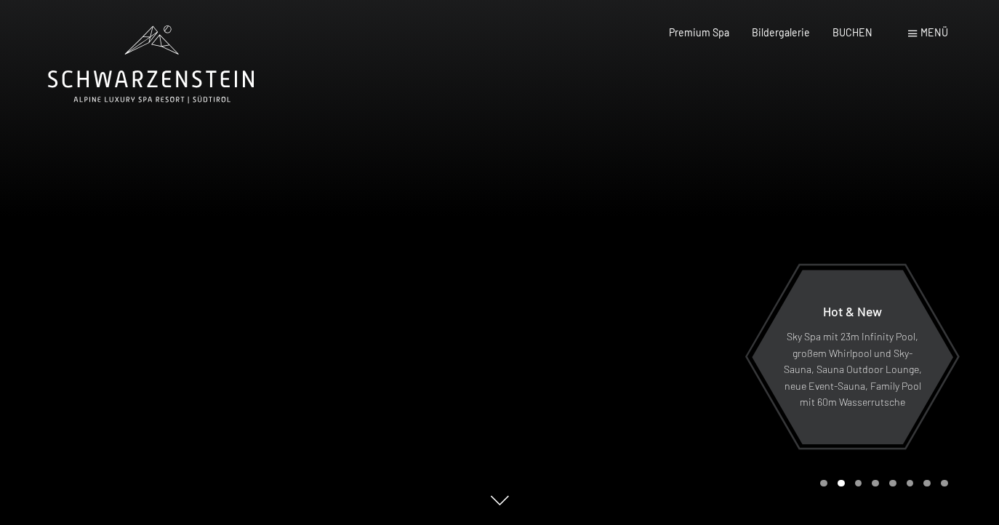 The image size is (999, 525). I want to click on div: Carousel Pagination, so click(881, 484).